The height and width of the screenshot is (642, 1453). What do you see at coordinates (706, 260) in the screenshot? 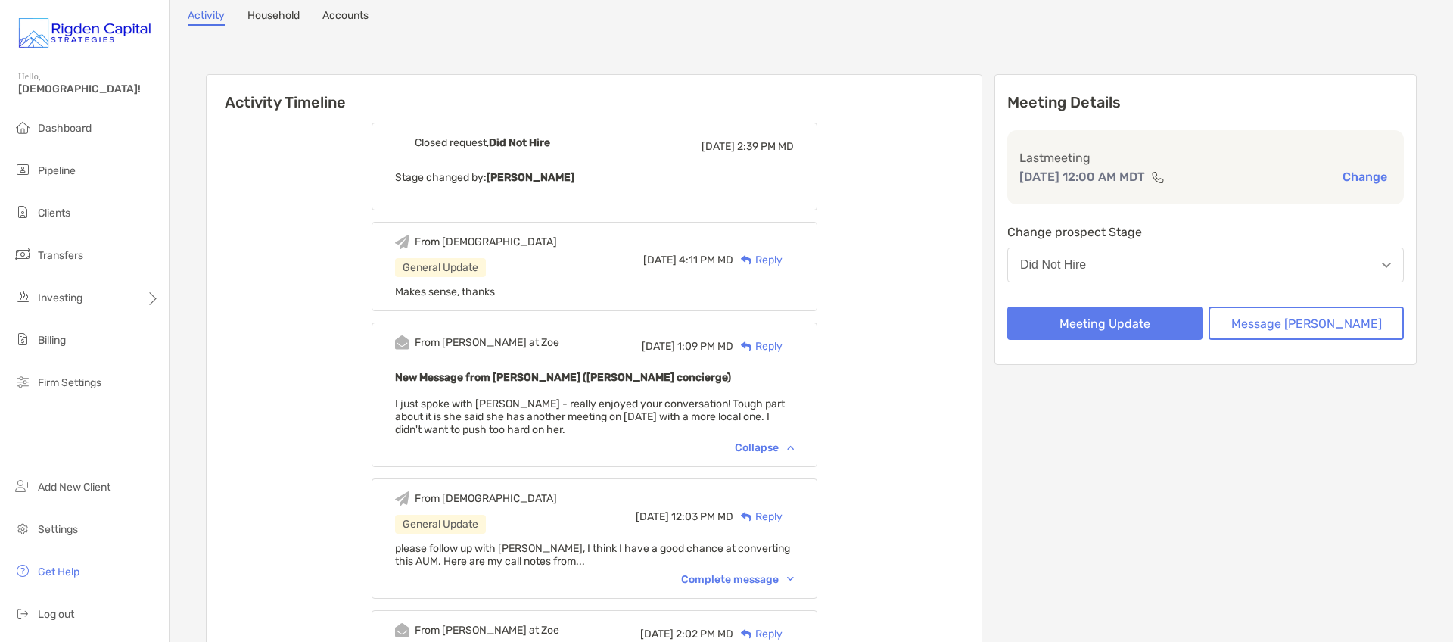
I see `span: 4:11 PM MD` at bounding box center [706, 260].